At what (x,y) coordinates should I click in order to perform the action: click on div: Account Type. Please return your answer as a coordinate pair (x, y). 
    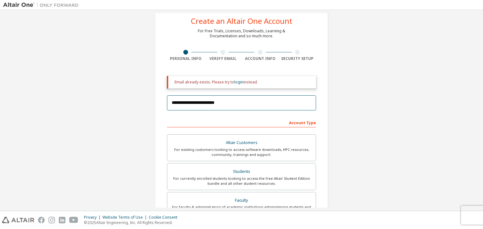
    Looking at the image, I should click on (241, 123).